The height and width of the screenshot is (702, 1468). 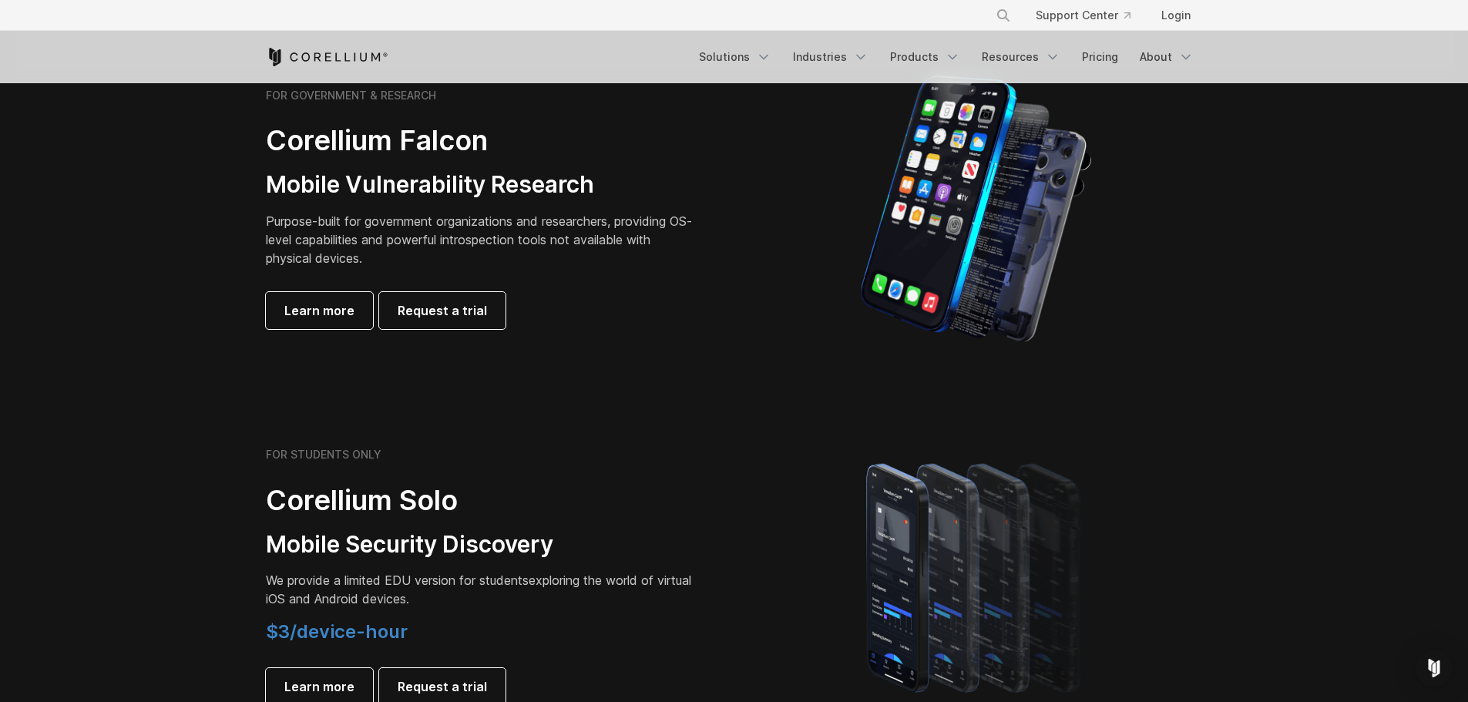 What do you see at coordinates (337, 631) in the screenshot?
I see `span: $3/device-hour` at bounding box center [337, 631].